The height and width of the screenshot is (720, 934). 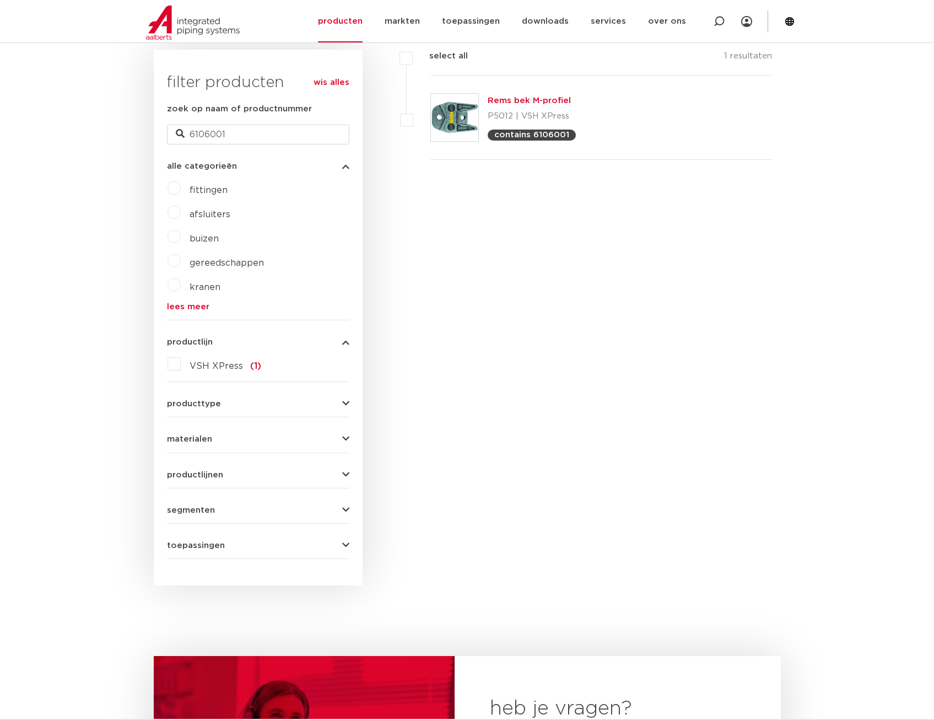 What do you see at coordinates (204, 239) in the screenshot?
I see `span: buizen` at bounding box center [204, 239].